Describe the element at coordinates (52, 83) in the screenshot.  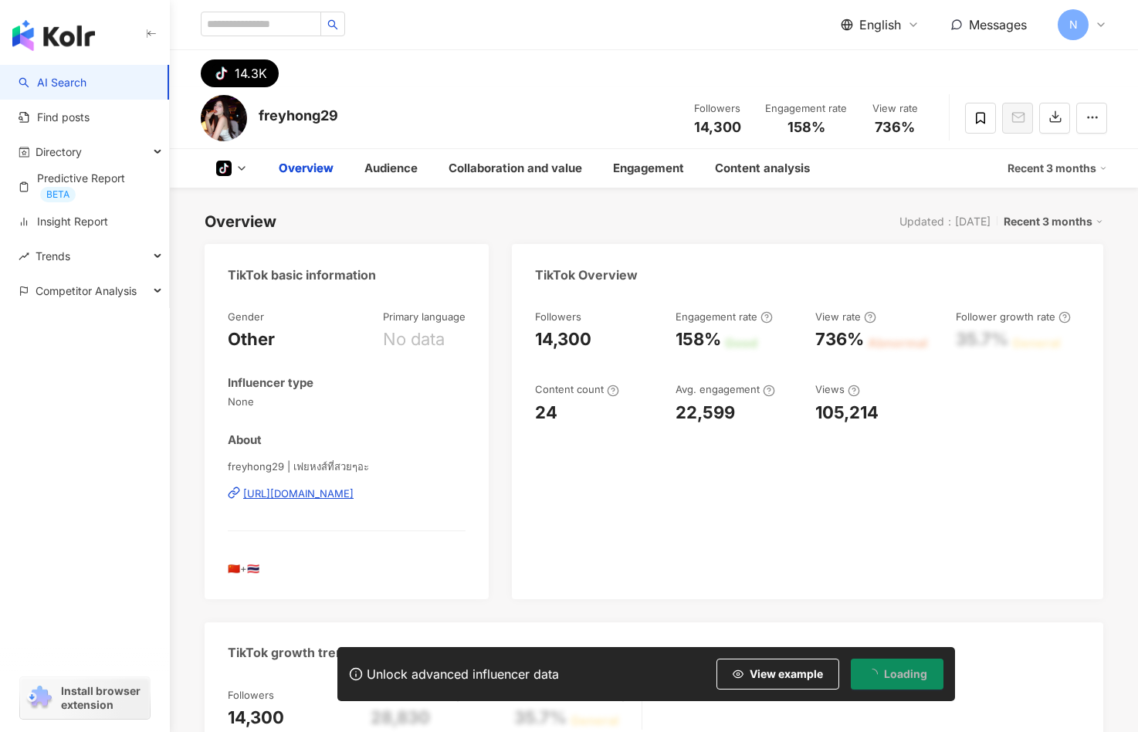
I see `a: searchAI Search` at that location.